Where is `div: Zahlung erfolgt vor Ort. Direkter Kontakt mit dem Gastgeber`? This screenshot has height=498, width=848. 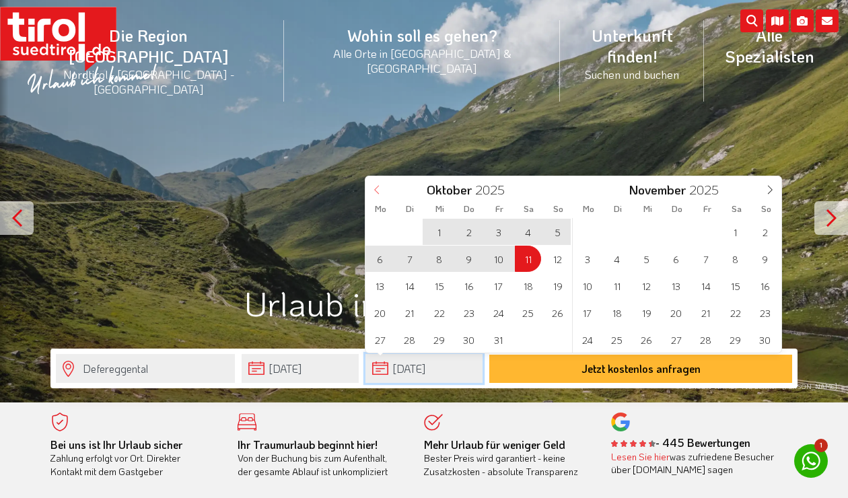 div: Zahlung erfolgt vor Ort. Direkter Kontakt mit dem Gastgeber is located at coordinates (134, 458).